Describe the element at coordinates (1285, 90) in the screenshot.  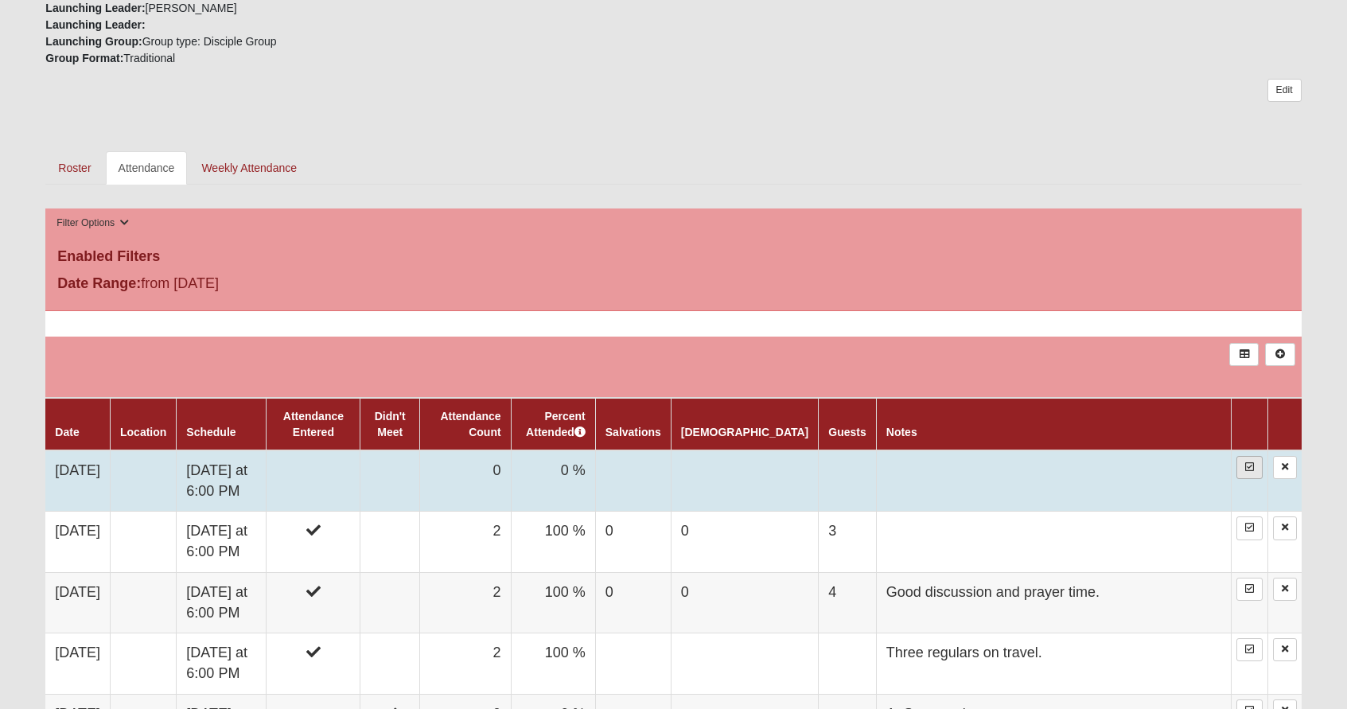
I see `a: Edit` at that location.